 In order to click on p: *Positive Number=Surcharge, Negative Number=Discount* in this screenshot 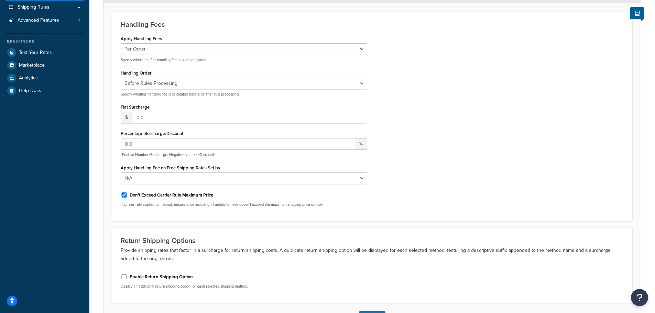, I will do `click(244, 155)`.